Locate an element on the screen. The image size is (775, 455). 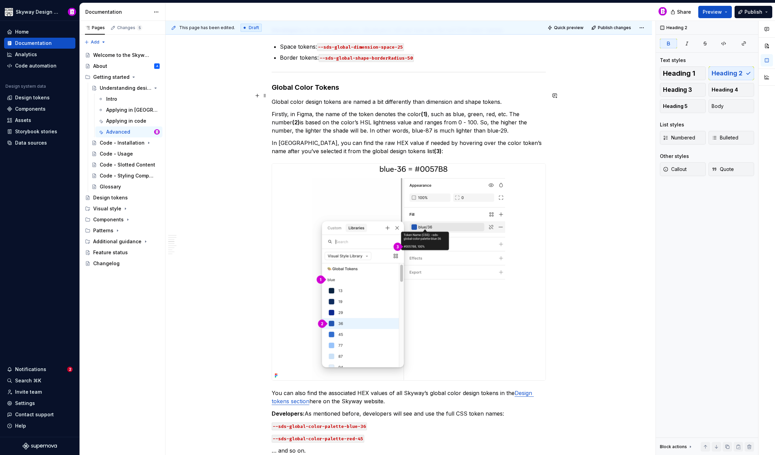
strong: (3) is located at coordinates (438, 151).